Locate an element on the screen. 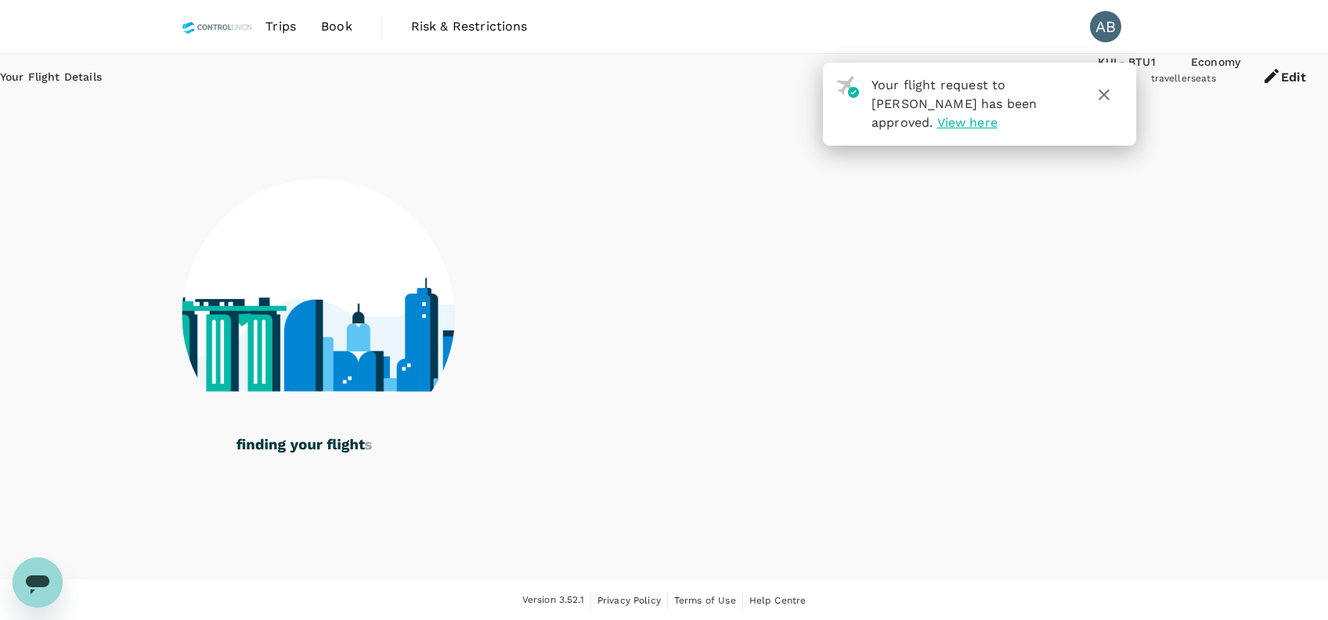  div: Economy is located at coordinates (1215, 63).